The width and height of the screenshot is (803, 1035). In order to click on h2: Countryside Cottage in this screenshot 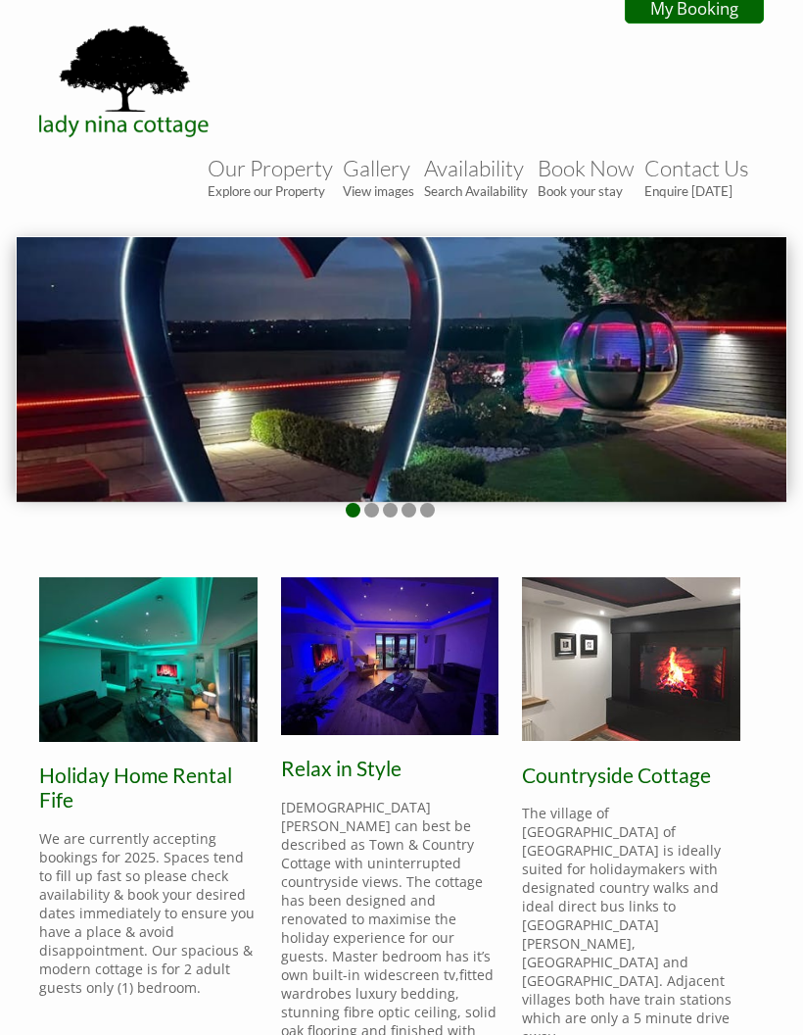, I will do `click(631, 774)`.